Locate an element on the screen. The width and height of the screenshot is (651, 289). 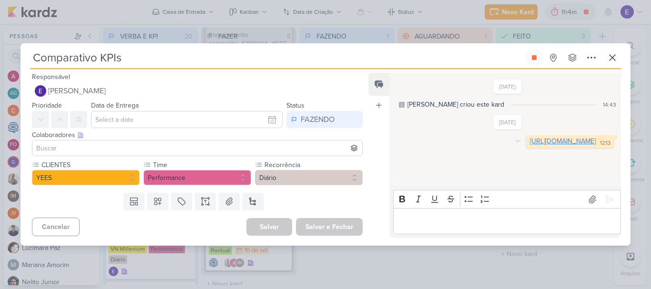
div: Editor toolbar is located at coordinates (507, 199).